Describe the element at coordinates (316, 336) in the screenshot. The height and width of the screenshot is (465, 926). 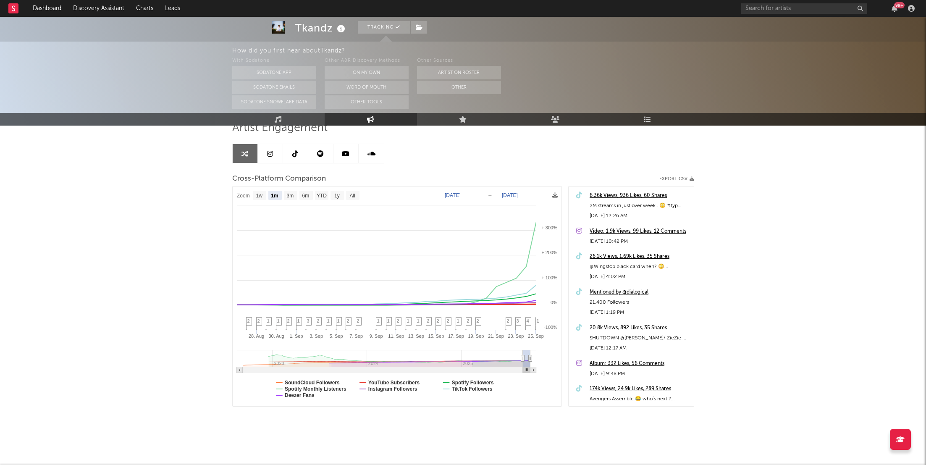
I see `text: 3. Sep` at that location.